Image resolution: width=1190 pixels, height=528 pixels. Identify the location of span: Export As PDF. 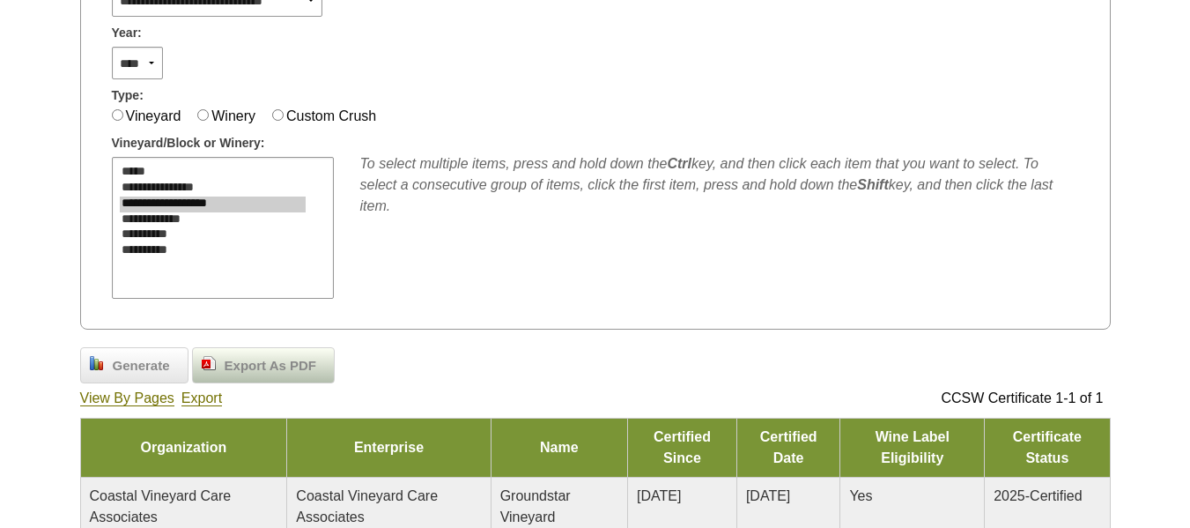
(270, 366).